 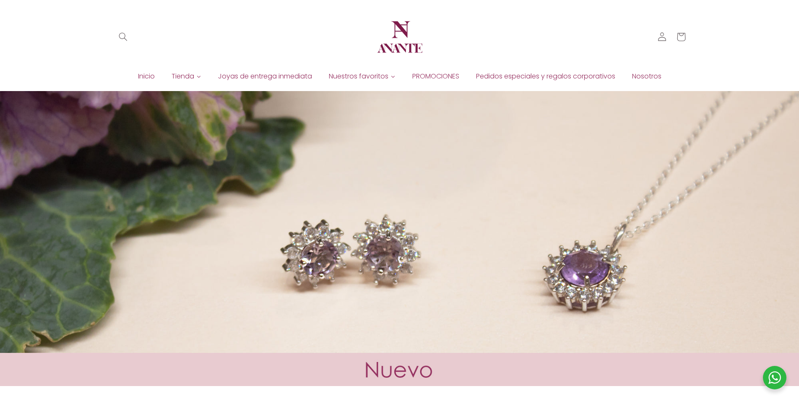 I want to click on a: Nuestros favoritos, so click(x=362, y=76).